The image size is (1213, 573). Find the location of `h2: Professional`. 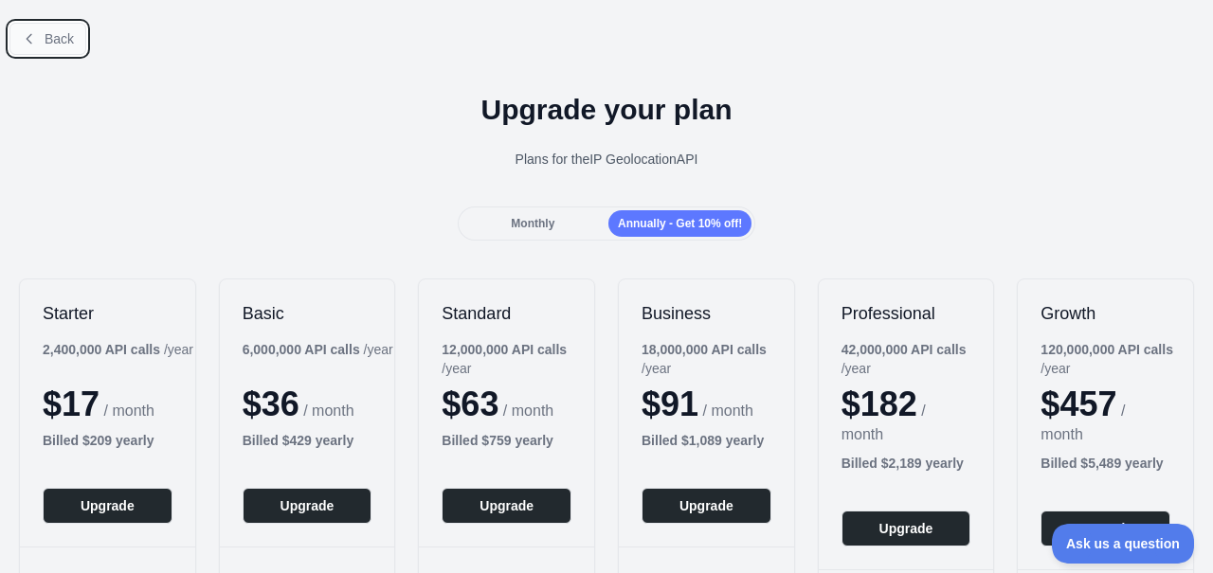

h2: Professional is located at coordinates (906, 314).